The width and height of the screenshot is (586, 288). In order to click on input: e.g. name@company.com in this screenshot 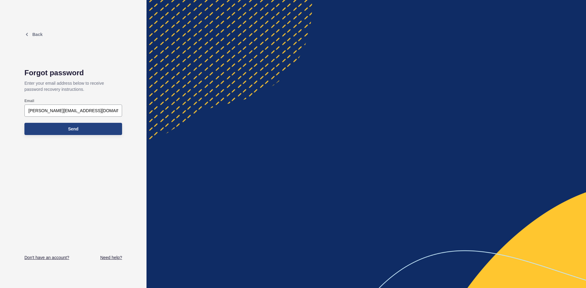, I will do `click(73, 111)`.